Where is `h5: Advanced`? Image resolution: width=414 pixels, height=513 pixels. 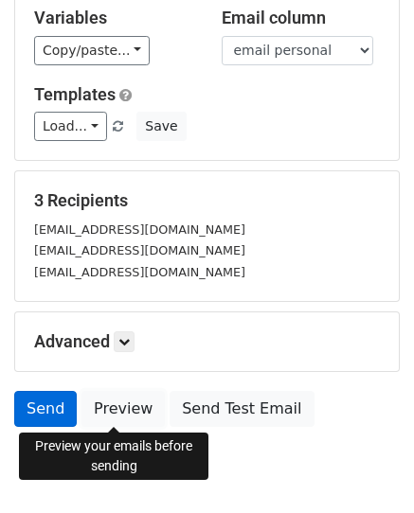 h5: Advanced is located at coordinates (206, 342).